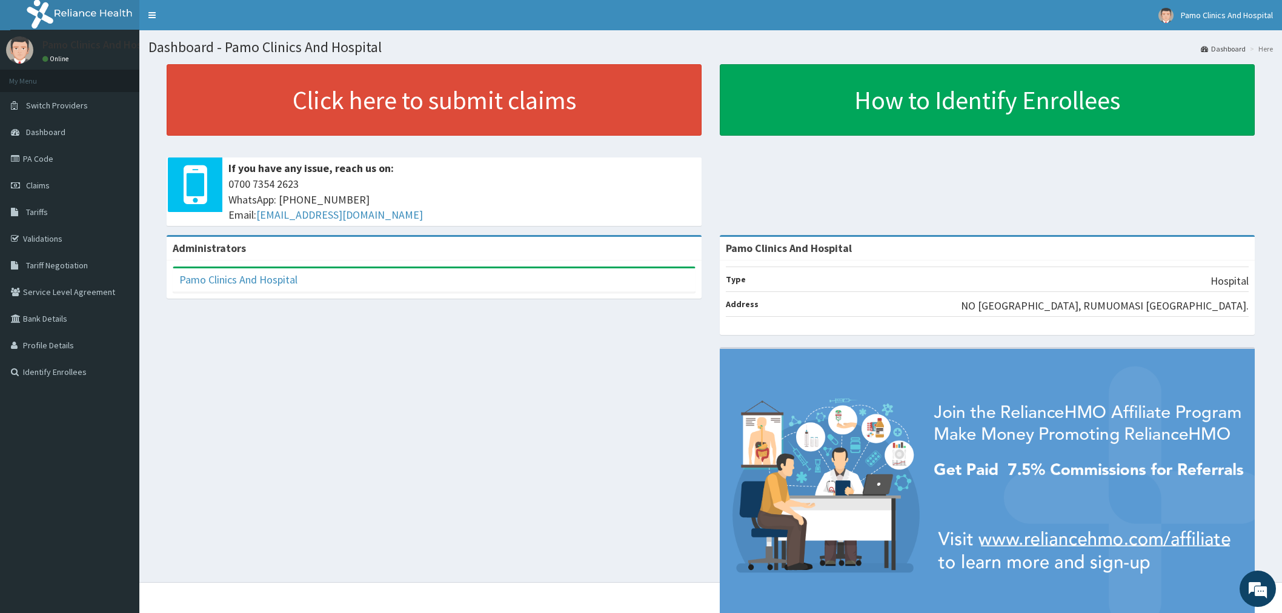 This screenshot has height=613, width=1282. I want to click on h1: Dashboard - Pamo Clinics And Hospital, so click(711, 47).